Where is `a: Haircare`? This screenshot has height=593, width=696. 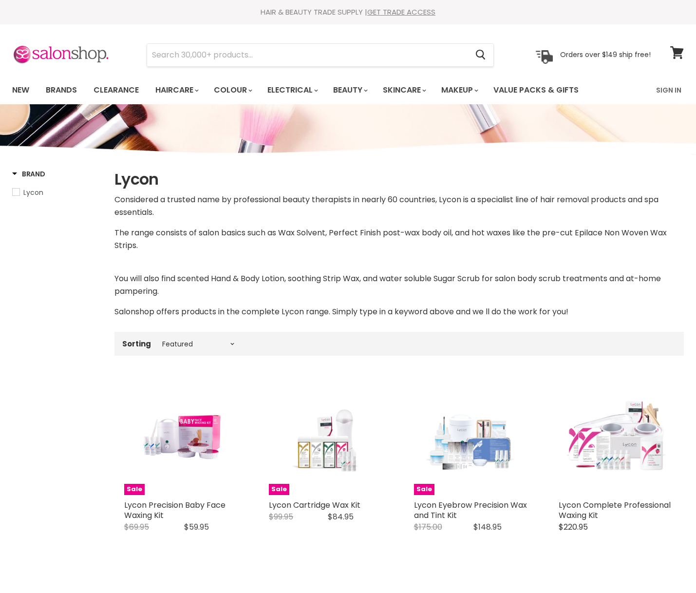 a: Haircare is located at coordinates (176, 90).